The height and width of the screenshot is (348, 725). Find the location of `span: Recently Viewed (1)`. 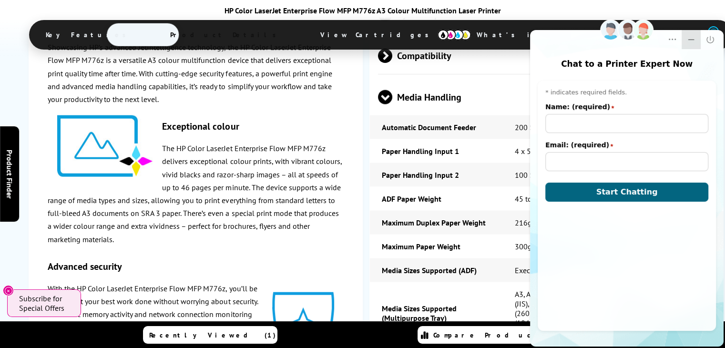

span: Recently Viewed (1) is located at coordinates (212, 335).